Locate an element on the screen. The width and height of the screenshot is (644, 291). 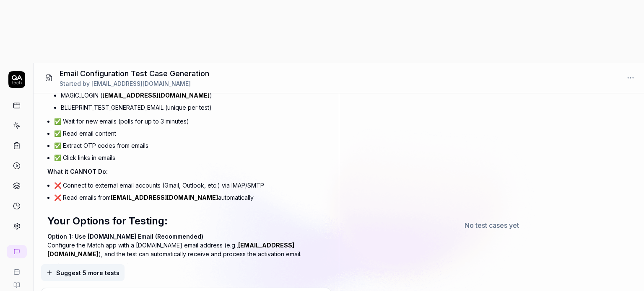
li: ❌ Read emails from automatically is located at coordinates (189, 197).